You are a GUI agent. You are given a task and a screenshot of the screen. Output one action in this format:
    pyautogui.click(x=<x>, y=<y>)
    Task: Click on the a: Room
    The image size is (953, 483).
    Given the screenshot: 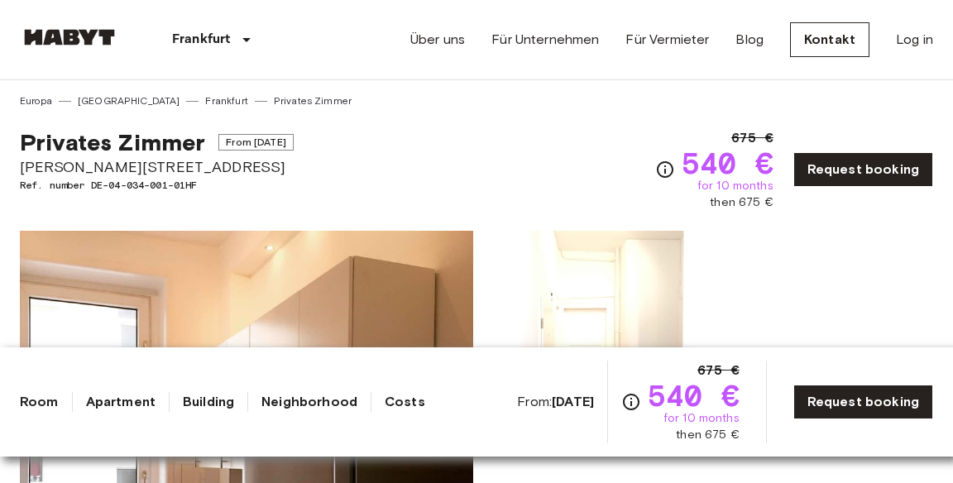 What is the action you would take?
    pyautogui.click(x=39, y=402)
    